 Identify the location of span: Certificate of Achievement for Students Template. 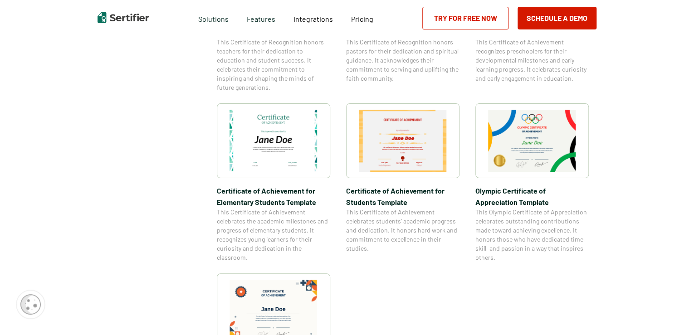
(403, 197).